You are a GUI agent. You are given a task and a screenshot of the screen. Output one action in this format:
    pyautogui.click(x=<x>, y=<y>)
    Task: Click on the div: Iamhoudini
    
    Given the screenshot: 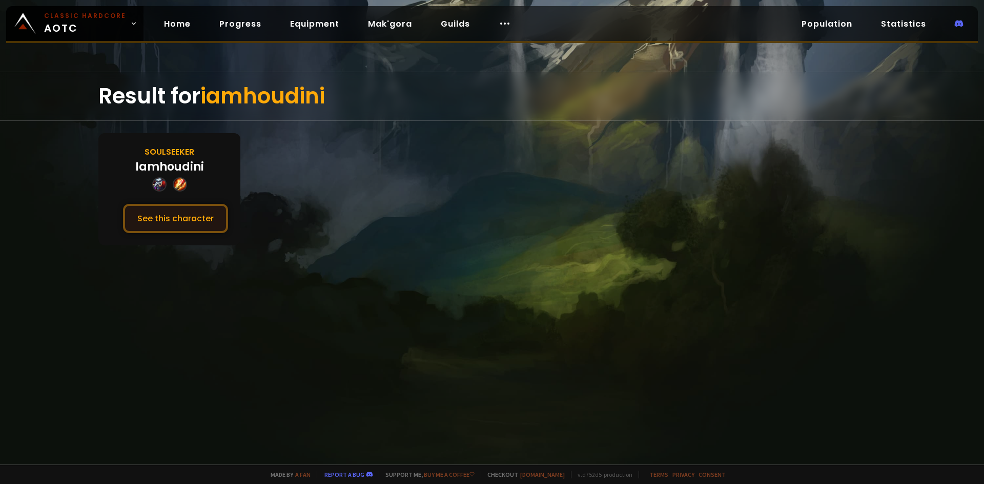 What is the action you would take?
    pyautogui.click(x=170, y=167)
    